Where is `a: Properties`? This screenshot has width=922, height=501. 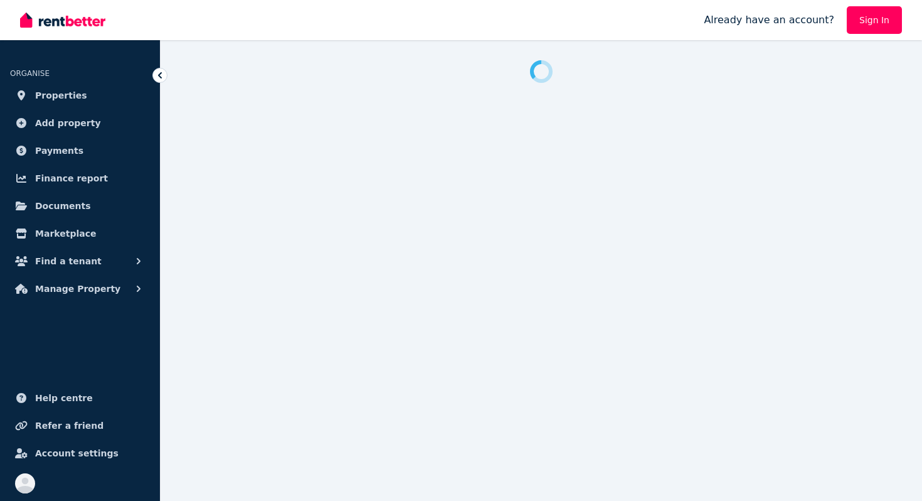 a: Properties is located at coordinates (80, 95).